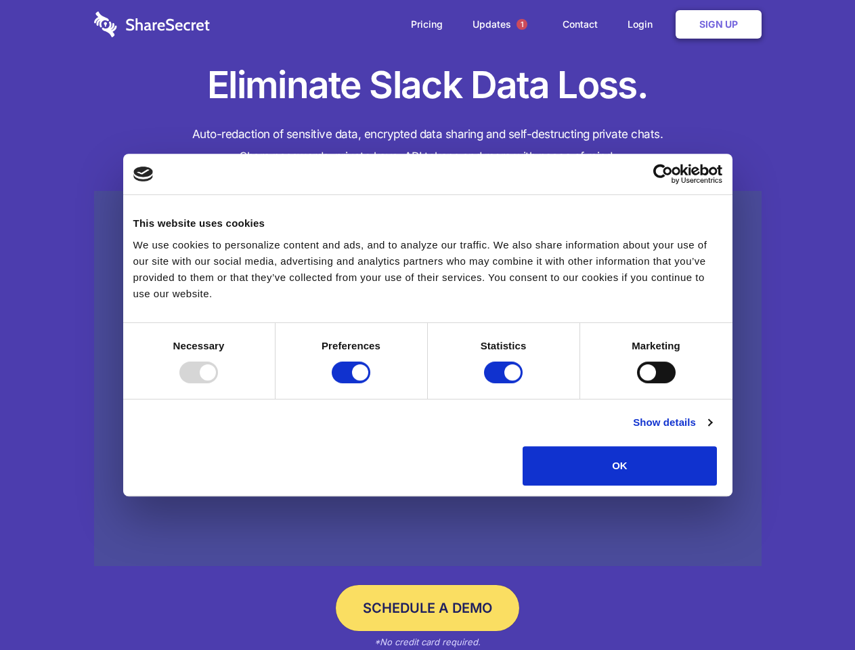  What do you see at coordinates (580, 24) in the screenshot?
I see `a: Contact` at bounding box center [580, 24].